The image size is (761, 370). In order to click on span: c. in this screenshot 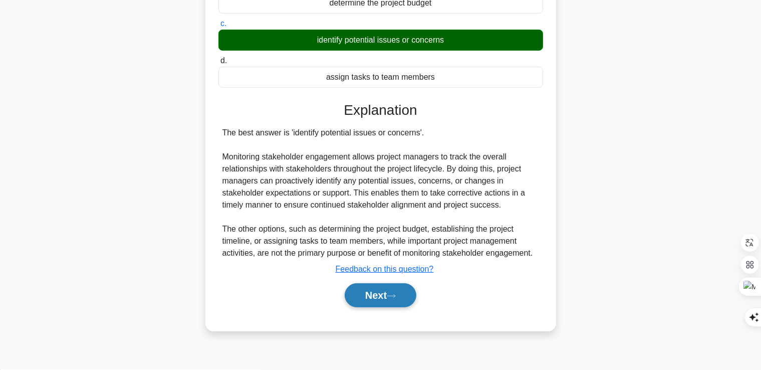, I will do `click(223, 23)`.